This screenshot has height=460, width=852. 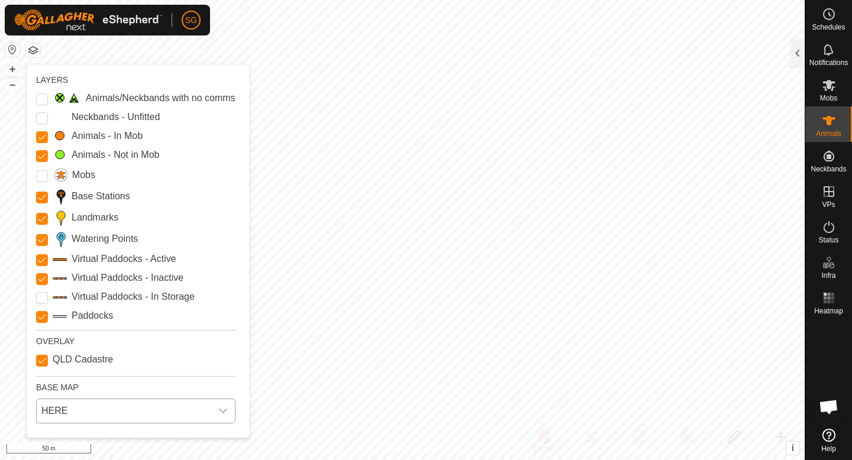 What do you see at coordinates (115, 155) in the screenshot?
I see `label: Animals - Not in Mob` at bounding box center [115, 155].